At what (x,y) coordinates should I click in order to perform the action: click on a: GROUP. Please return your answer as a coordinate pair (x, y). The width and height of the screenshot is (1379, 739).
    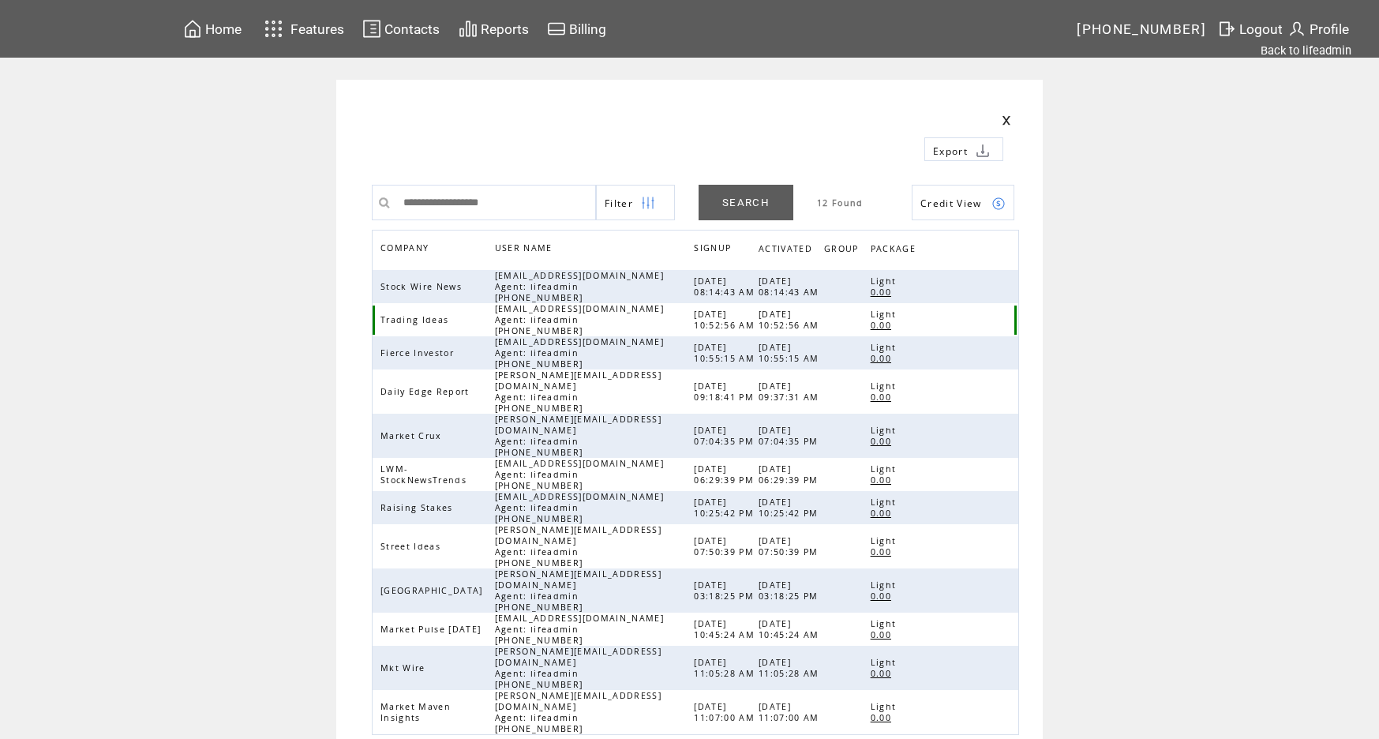
    Looking at the image, I should click on (845, 249).